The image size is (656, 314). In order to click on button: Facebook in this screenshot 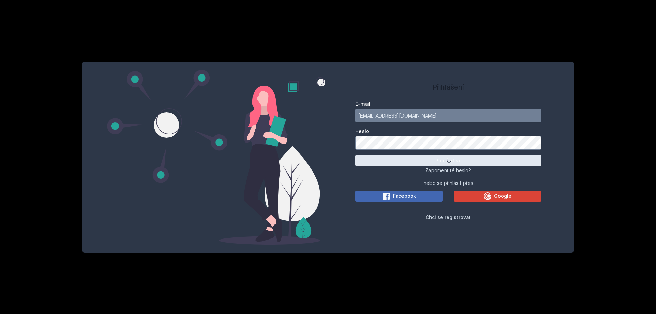, I will do `click(399, 196)`.